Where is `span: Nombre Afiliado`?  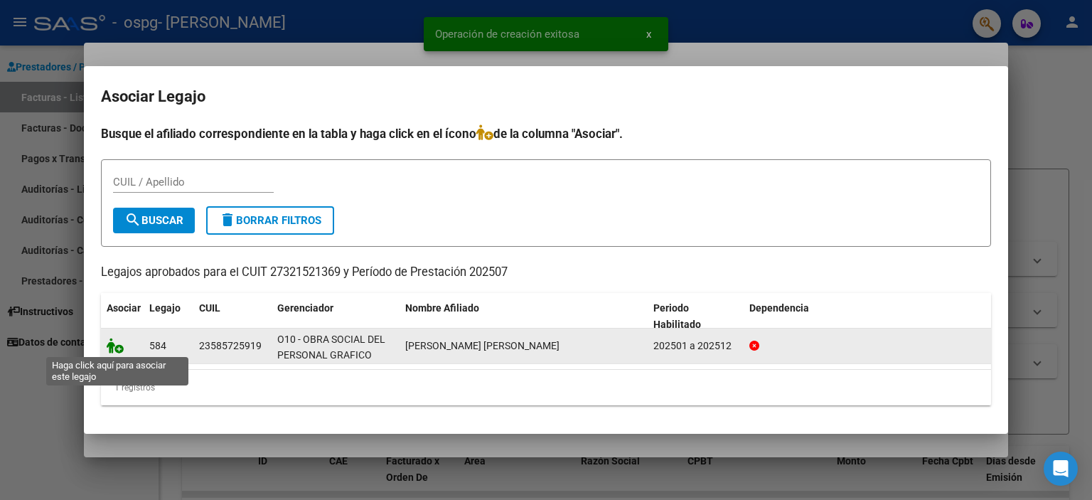
span: Nombre Afiliado is located at coordinates (442, 308).